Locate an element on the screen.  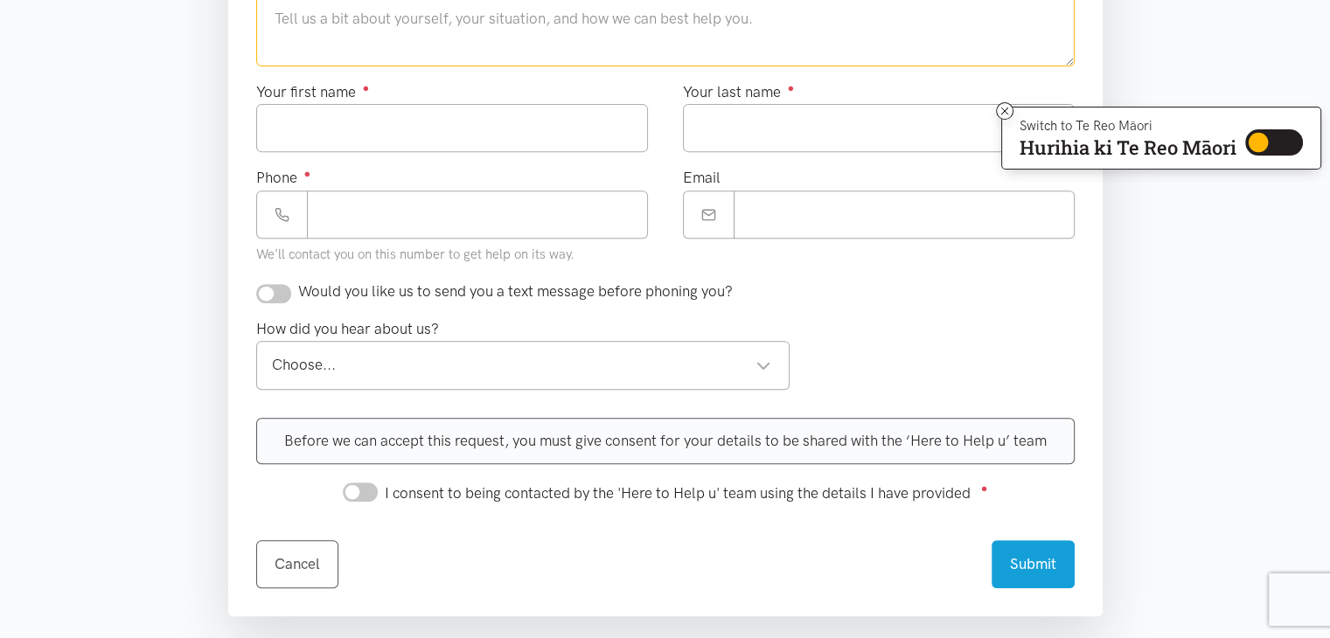
button: Submit is located at coordinates (1033, 564).